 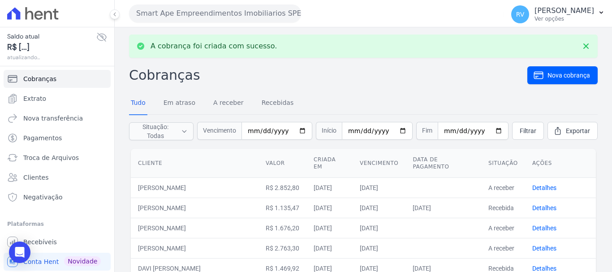 What do you see at coordinates (329, 163) in the screenshot?
I see `th: Criada em` at bounding box center [329, 163].